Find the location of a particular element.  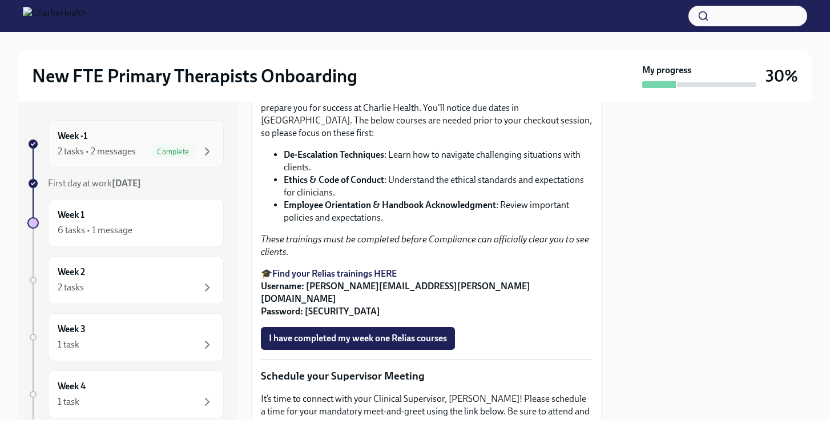

p: Schedule your Supervisor Meeting is located at coordinates (427, 376).